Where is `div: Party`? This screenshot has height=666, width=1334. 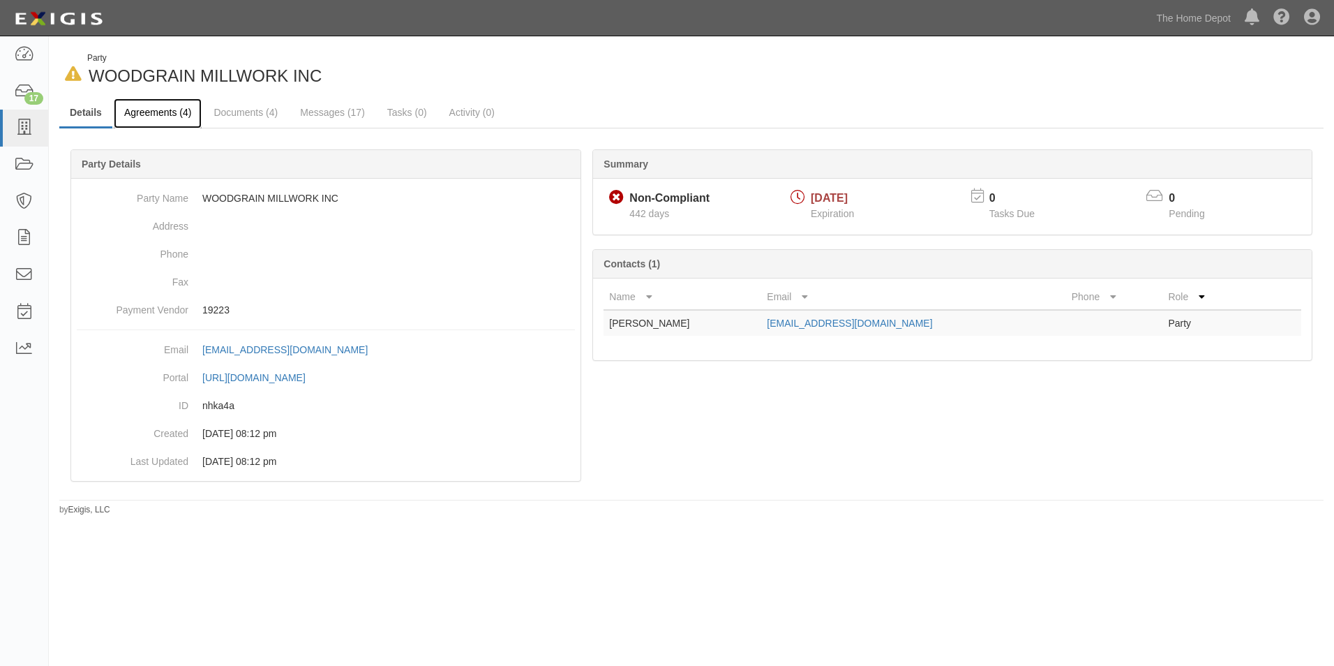
div: Party is located at coordinates (204, 58).